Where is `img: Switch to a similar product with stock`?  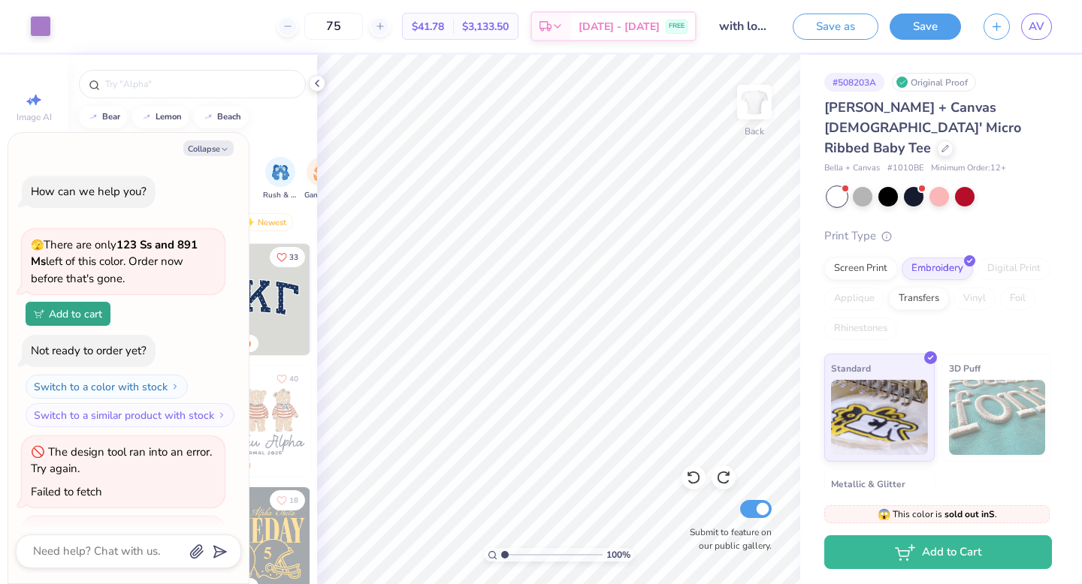 img: Switch to a similar product with stock is located at coordinates (222, 415).